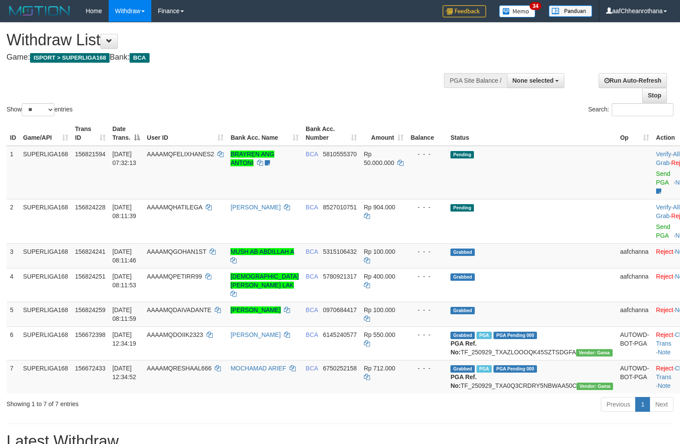 Image resolution: width=680 pixels, height=444 pixels. Describe the element at coordinates (662, 404) in the screenshot. I see `a: Next` at that location.